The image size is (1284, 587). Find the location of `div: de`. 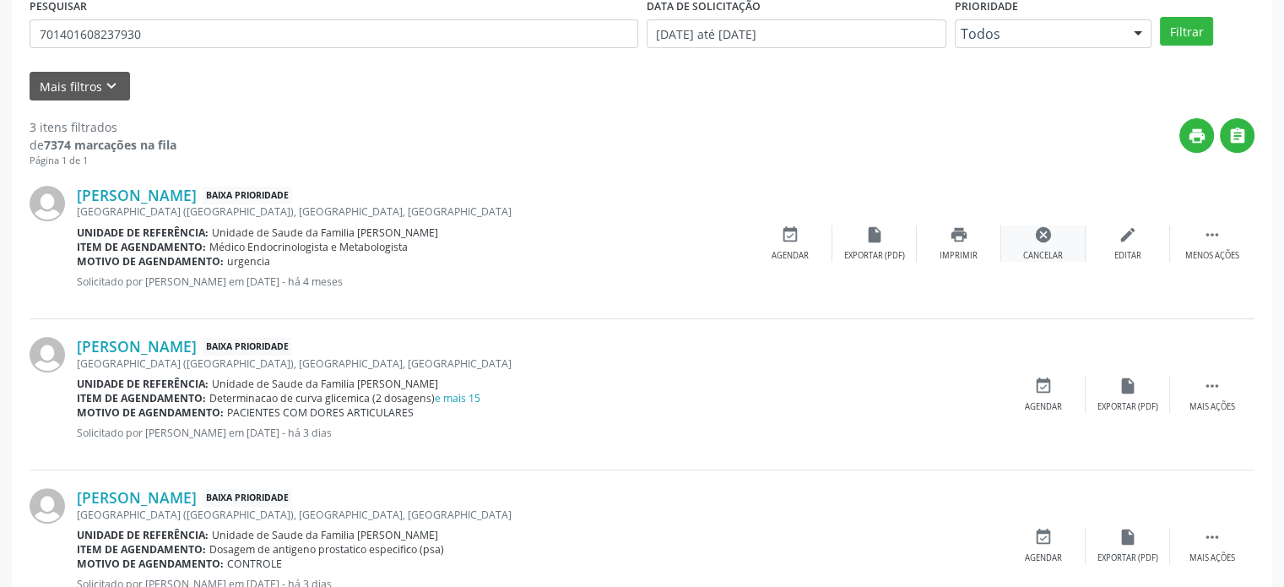

div: de is located at coordinates (103, 144).